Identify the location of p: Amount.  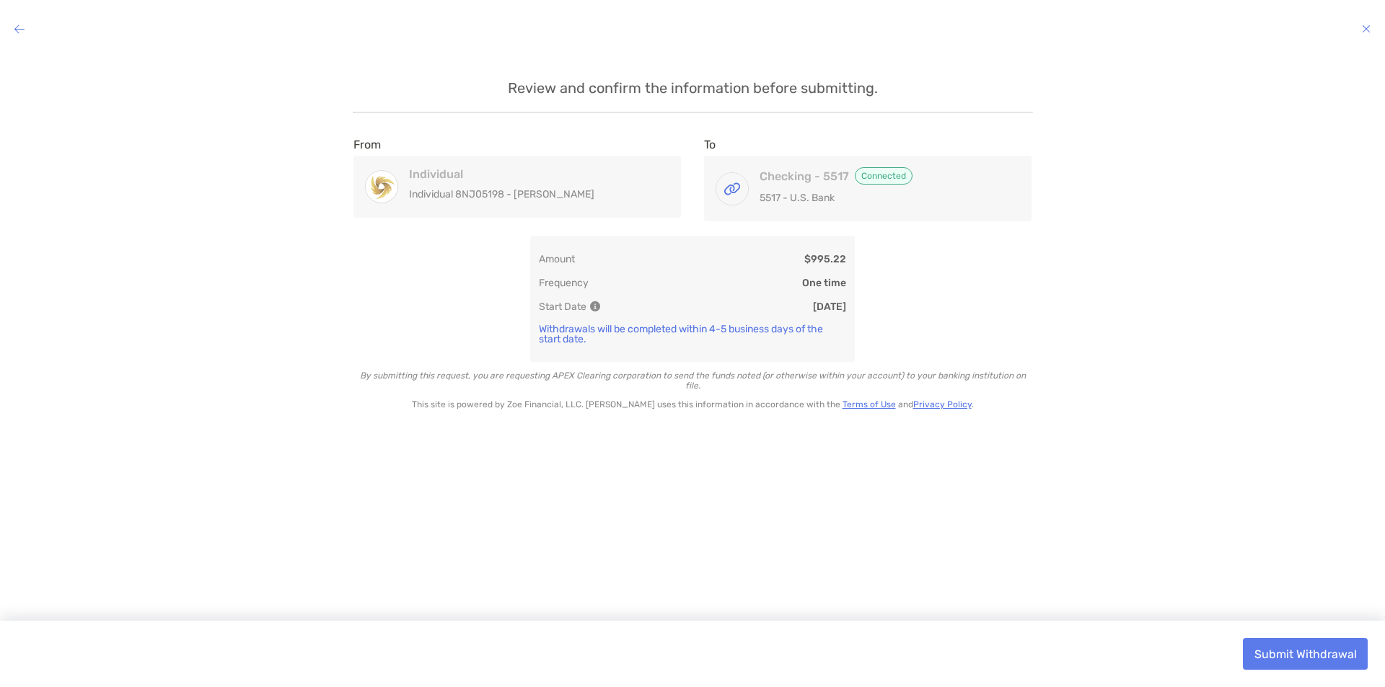
(557, 259).